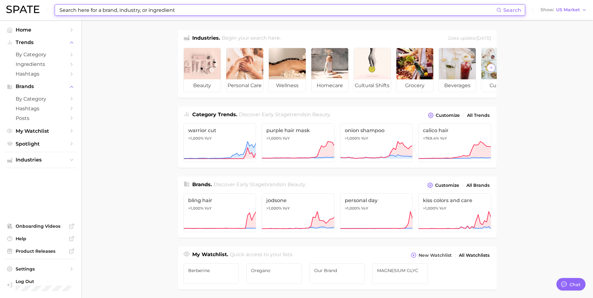  I want to click on h2: Quick access to your lists., so click(261, 255).